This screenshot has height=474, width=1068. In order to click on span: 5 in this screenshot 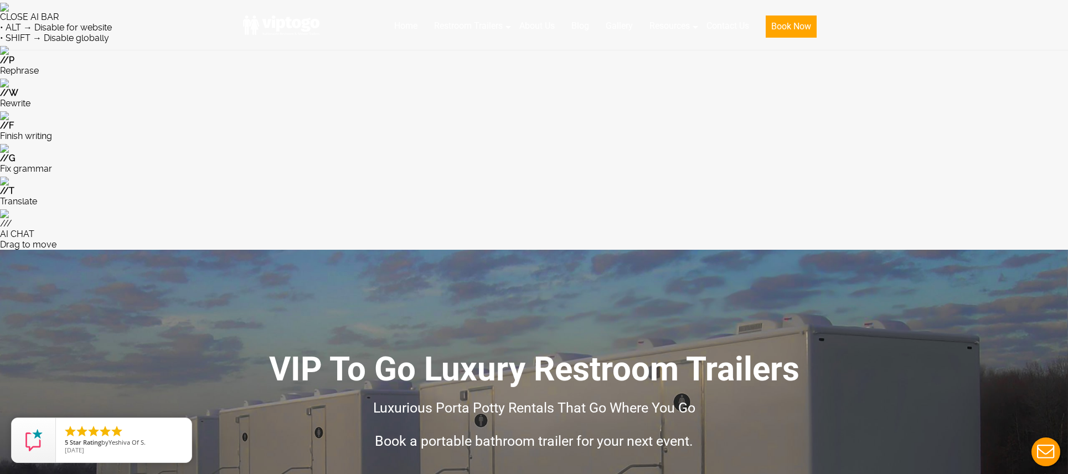, I will do `click(66, 442)`.